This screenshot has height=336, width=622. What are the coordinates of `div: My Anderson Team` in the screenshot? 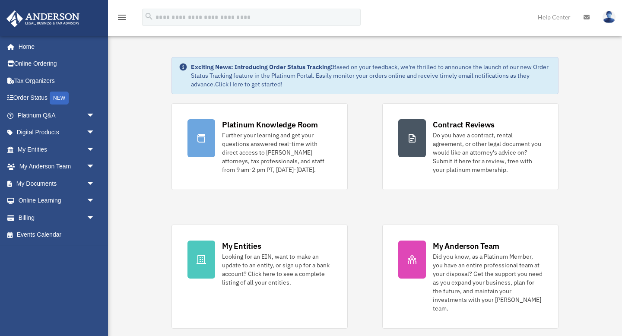 It's located at (466, 246).